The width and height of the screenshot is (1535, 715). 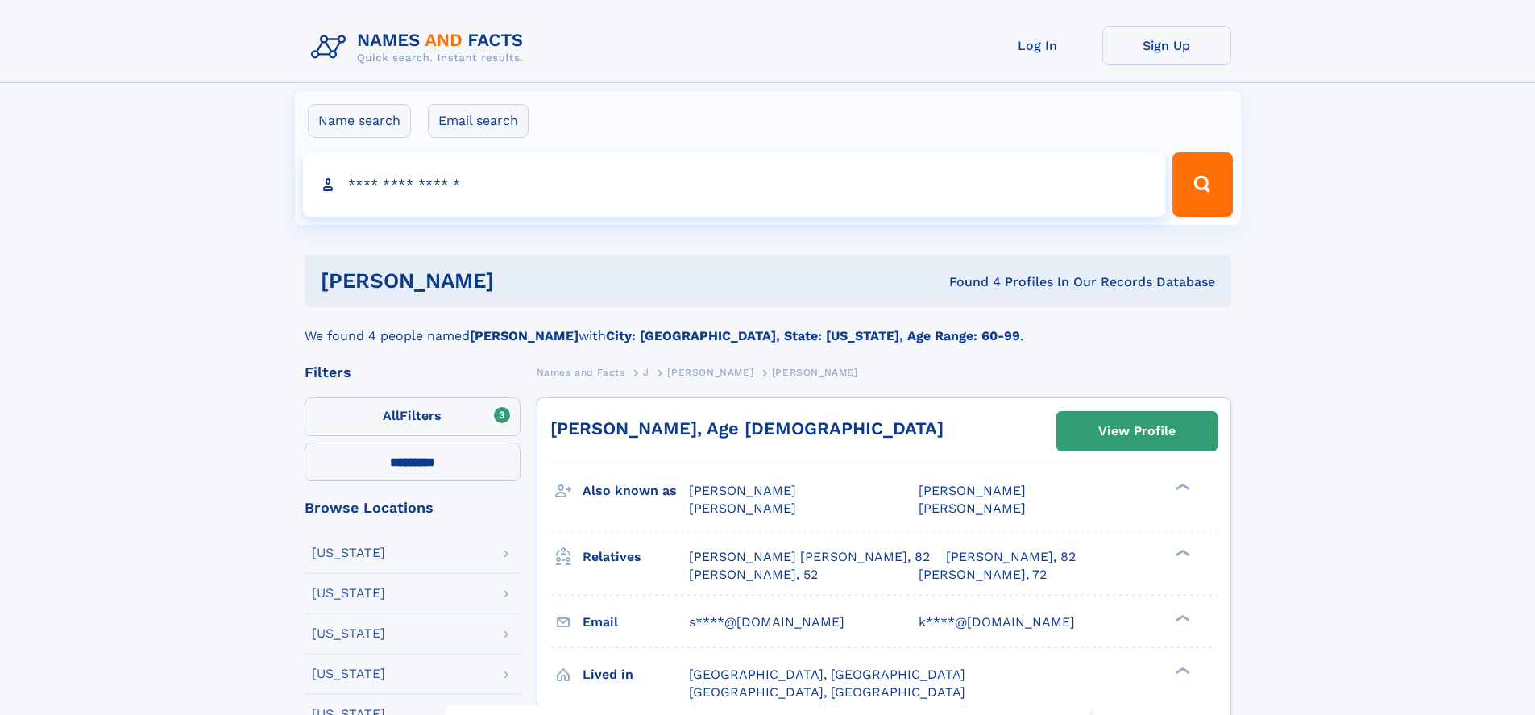 What do you see at coordinates (1167, 45) in the screenshot?
I see `a: Sign Up` at bounding box center [1167, 45].